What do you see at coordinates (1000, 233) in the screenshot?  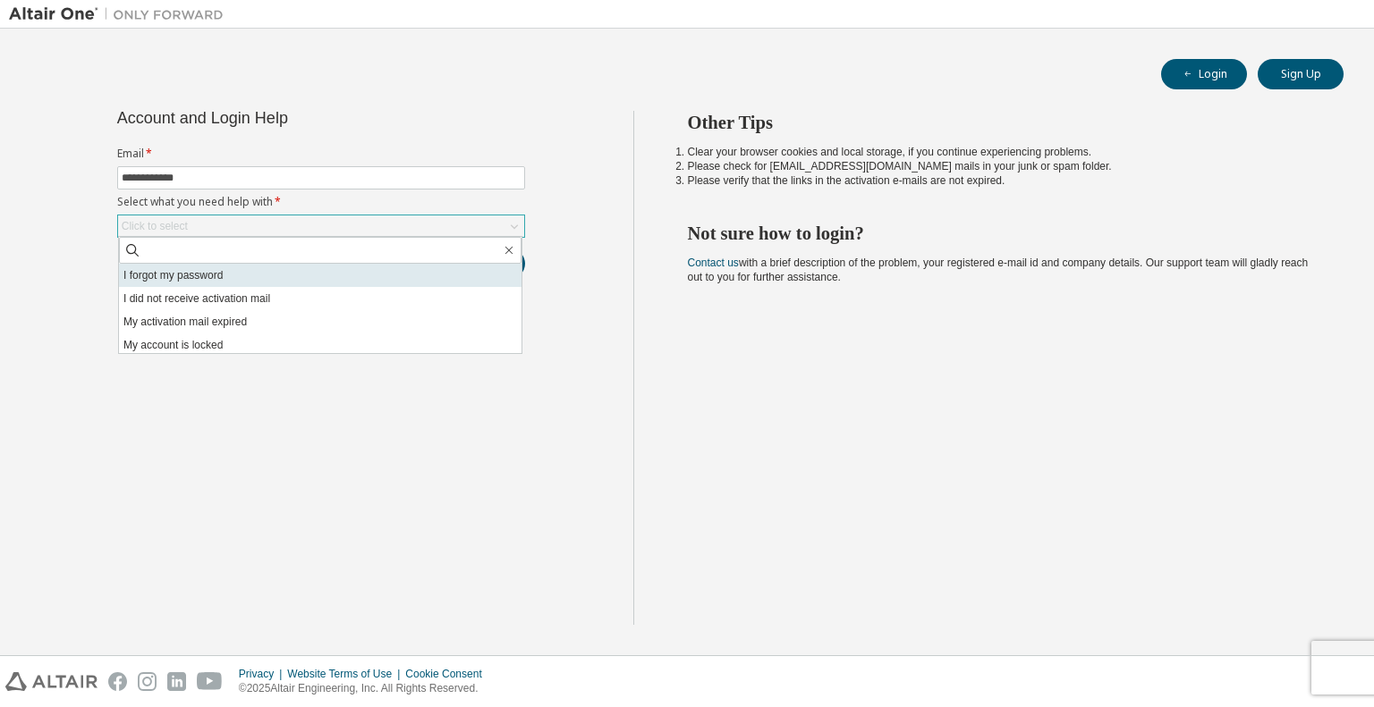 I see `h2: Not sure how to login?` at bounding box center [1000, 233].